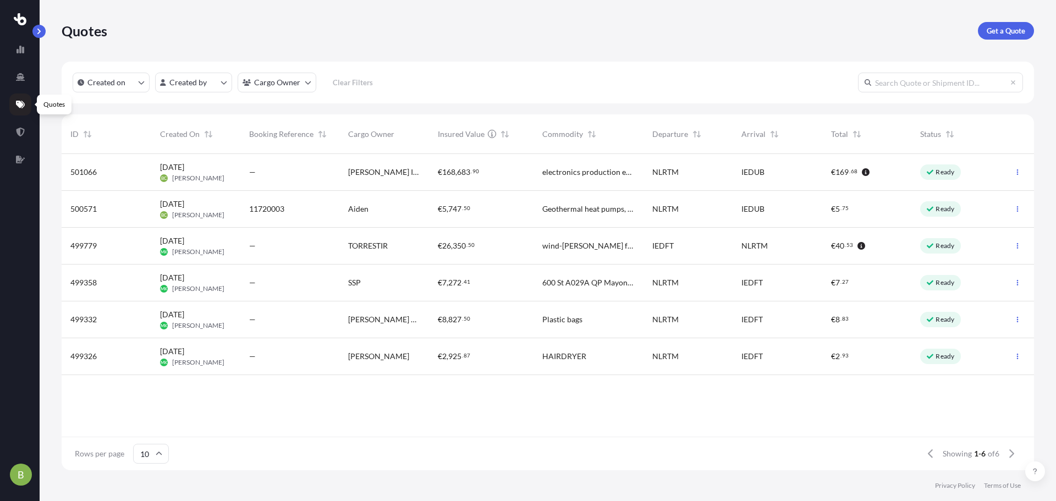 The width and height of the screenshot is (1056, 501). Describe the element at coordinates (267, 209) in the screenshot. I see `span: 11720003` at that location.